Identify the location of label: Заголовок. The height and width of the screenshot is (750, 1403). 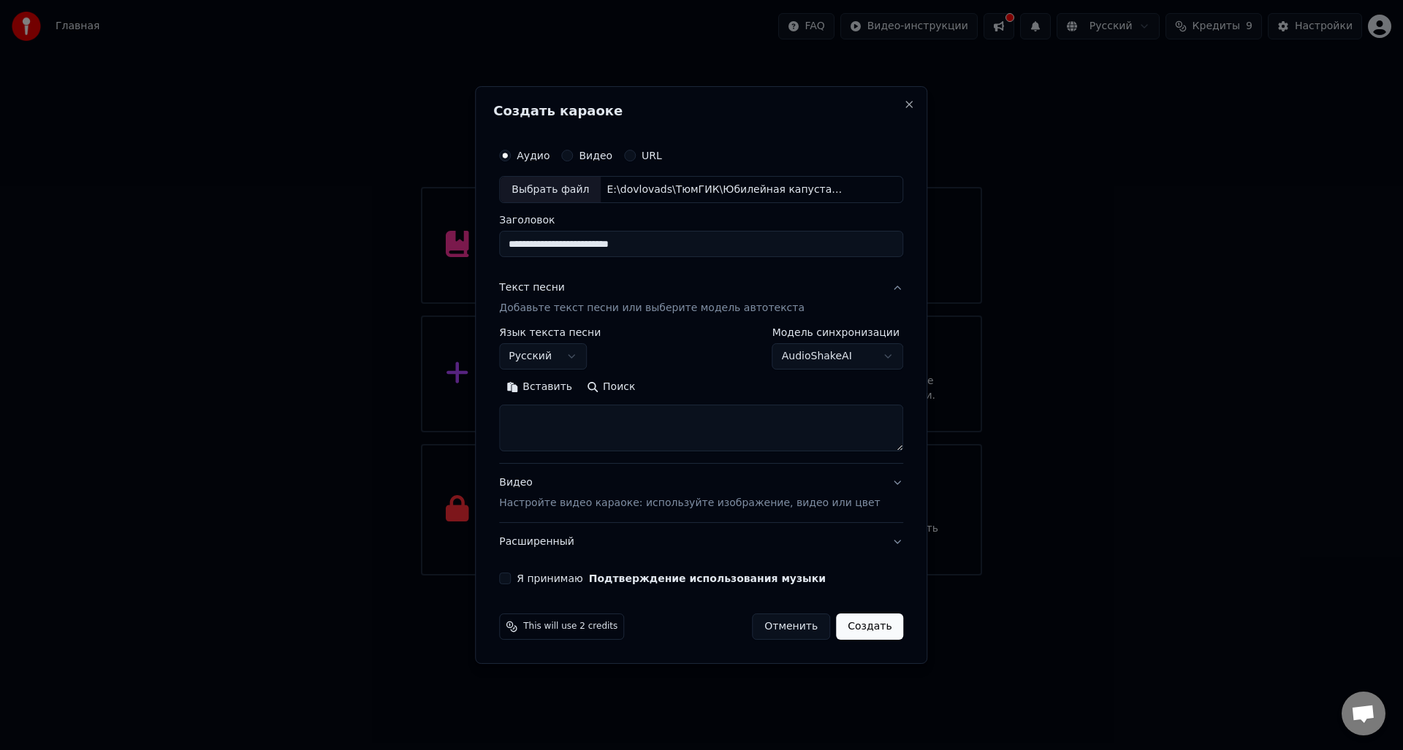
(701, 221).